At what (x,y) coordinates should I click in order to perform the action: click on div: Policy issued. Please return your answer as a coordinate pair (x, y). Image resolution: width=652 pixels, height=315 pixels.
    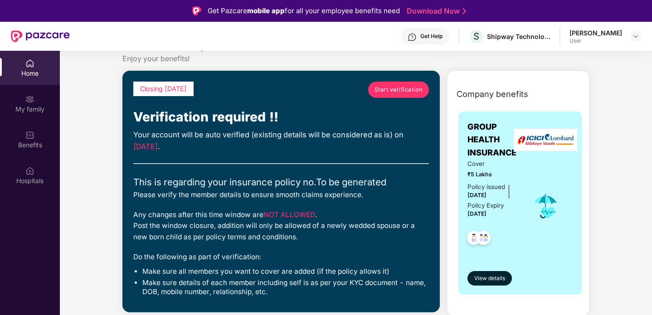
    Looking at the image, I should click on (486, 187).